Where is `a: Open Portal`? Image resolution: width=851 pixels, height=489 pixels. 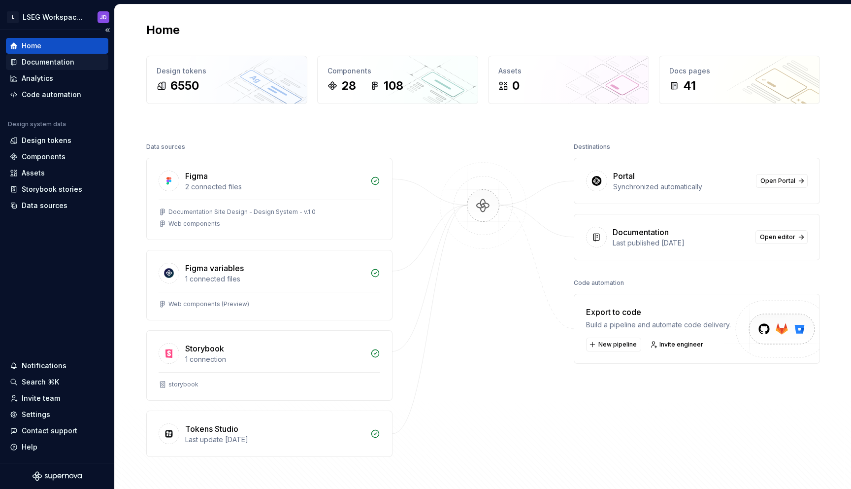
a: Open Portal is located at coordinates (782, 181).